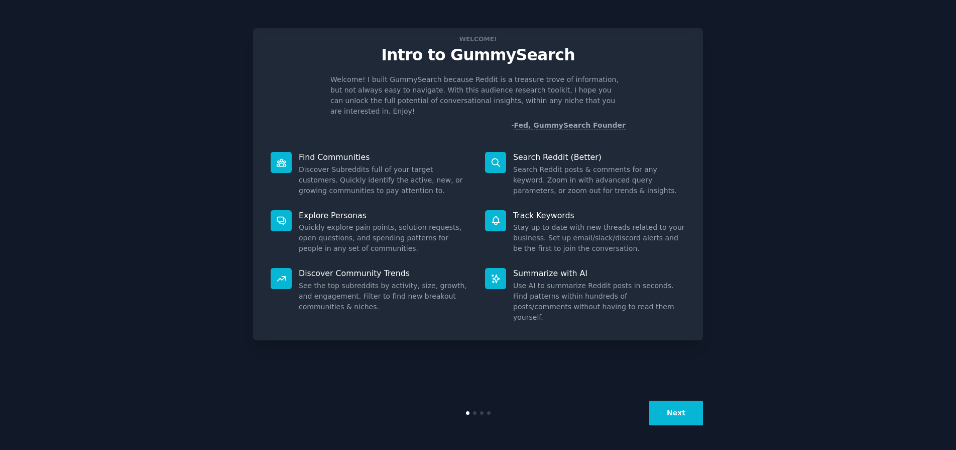  Describe the element at coordinates (478, 95) in the screenshot. I see `p: Welcome! I built GummySearch because Reddit is a treasure trove of information, but not always ea...` at that location.